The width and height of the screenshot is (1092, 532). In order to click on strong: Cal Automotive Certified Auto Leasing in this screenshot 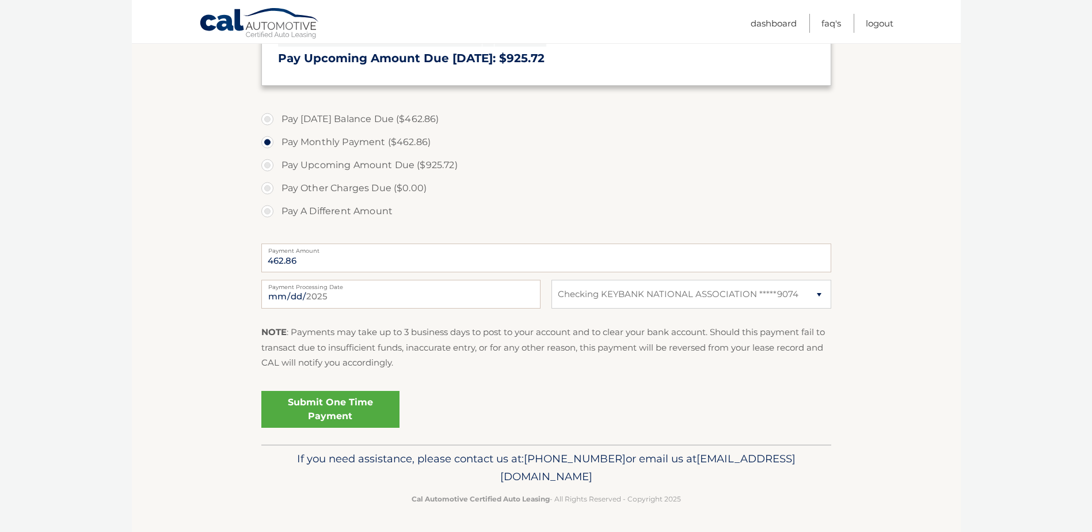, I will do `click(481, 499)`.